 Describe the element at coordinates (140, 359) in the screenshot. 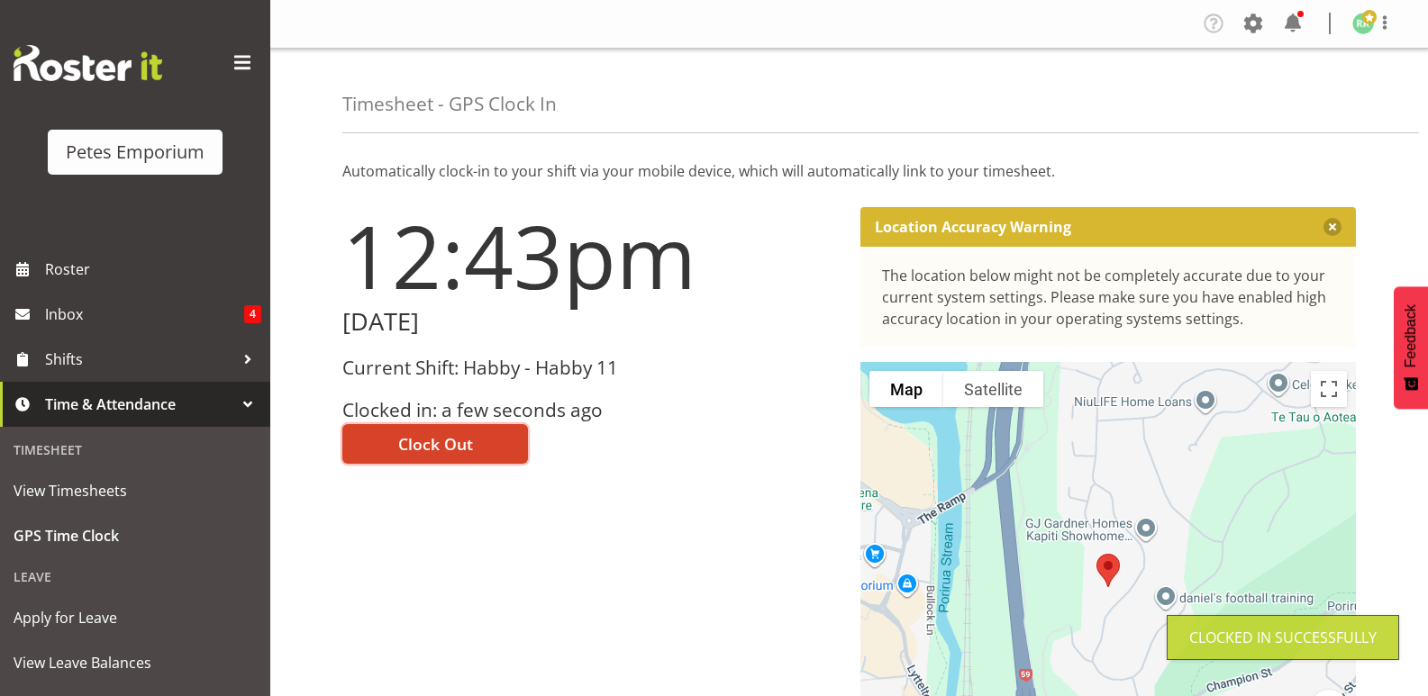

I see `span: Shifts` at that location.